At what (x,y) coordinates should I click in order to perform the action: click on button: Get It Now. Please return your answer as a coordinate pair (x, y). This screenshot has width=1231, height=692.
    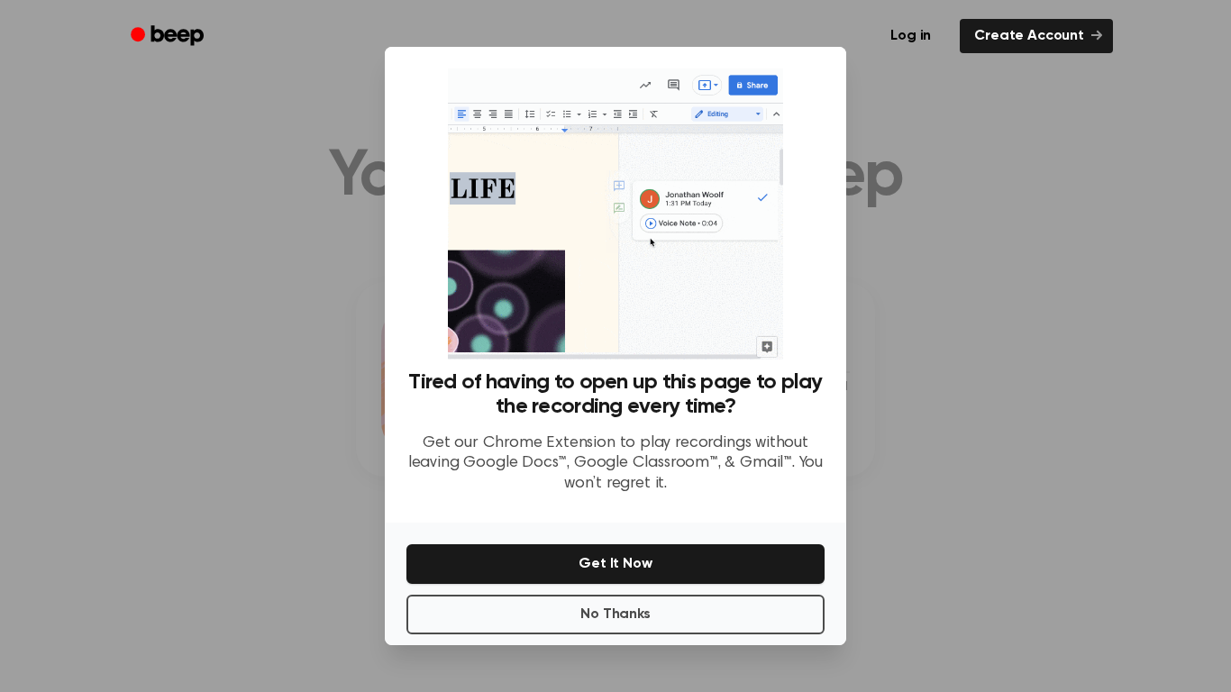
    Looking at the image, I should click on (615, 564).